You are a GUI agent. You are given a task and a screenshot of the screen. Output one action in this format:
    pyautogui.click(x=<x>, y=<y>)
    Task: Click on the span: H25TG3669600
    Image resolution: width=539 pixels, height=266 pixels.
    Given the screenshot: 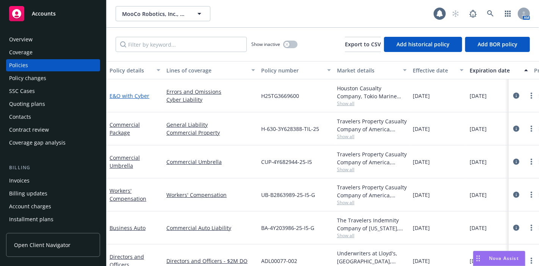 What is the action you would take?
    pyautogui.click(x=280, y=95)
    